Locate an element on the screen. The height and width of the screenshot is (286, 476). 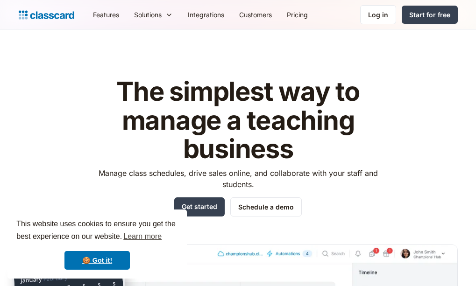
div: Log in is located at coordinates (378, 14).